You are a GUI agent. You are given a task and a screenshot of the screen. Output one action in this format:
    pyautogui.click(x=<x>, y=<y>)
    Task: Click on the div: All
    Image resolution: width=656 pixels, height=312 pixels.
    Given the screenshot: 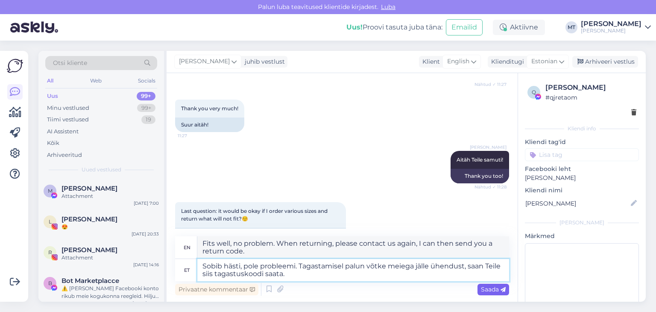 What is the action you would take?
    pyautogui.click(x=50, y=81)
    